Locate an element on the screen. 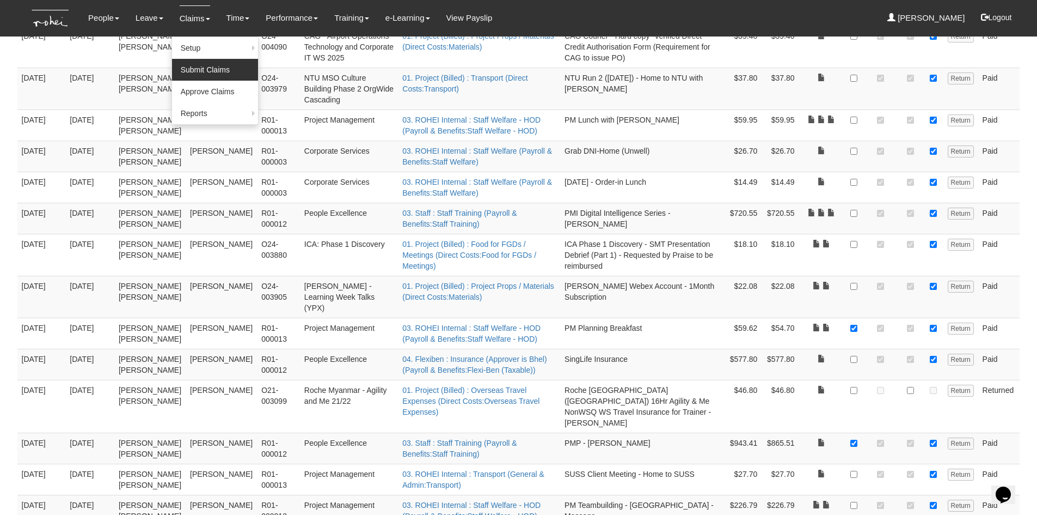  td: $943.41 is located at coordinates (742, 448).